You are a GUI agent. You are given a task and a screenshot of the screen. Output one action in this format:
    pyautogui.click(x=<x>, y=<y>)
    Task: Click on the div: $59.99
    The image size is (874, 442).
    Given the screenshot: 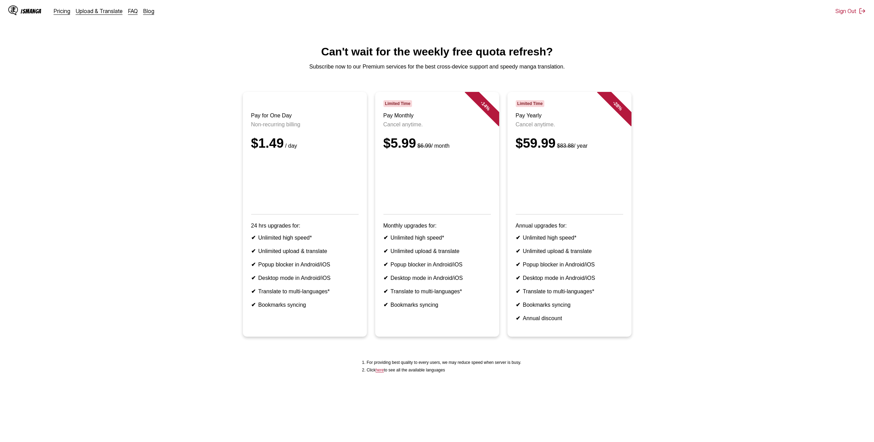 What is the action you would take?
    pyautogui.click(x=569, y=143)
    